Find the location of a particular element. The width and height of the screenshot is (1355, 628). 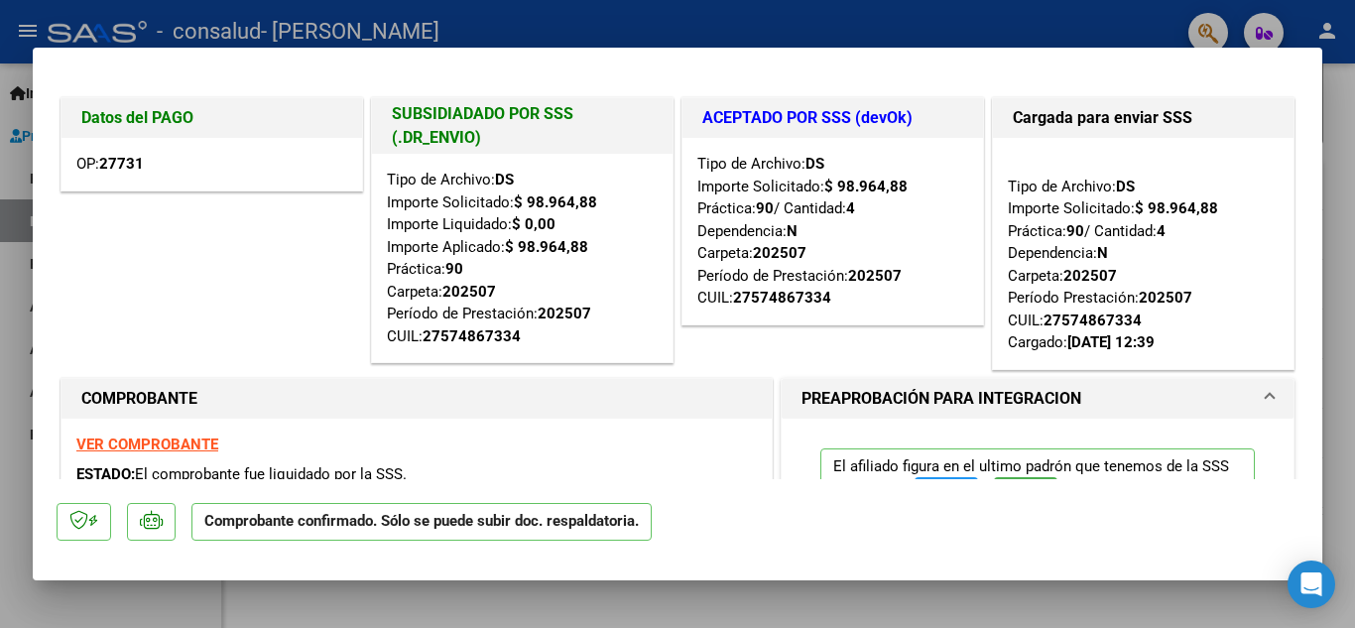

div: Tipo de Archivo: Importe Solicitado: Práctica: / Cantidad: Dependencia: Carpeta: Período de Prest... is located at coordinates (832, 231).